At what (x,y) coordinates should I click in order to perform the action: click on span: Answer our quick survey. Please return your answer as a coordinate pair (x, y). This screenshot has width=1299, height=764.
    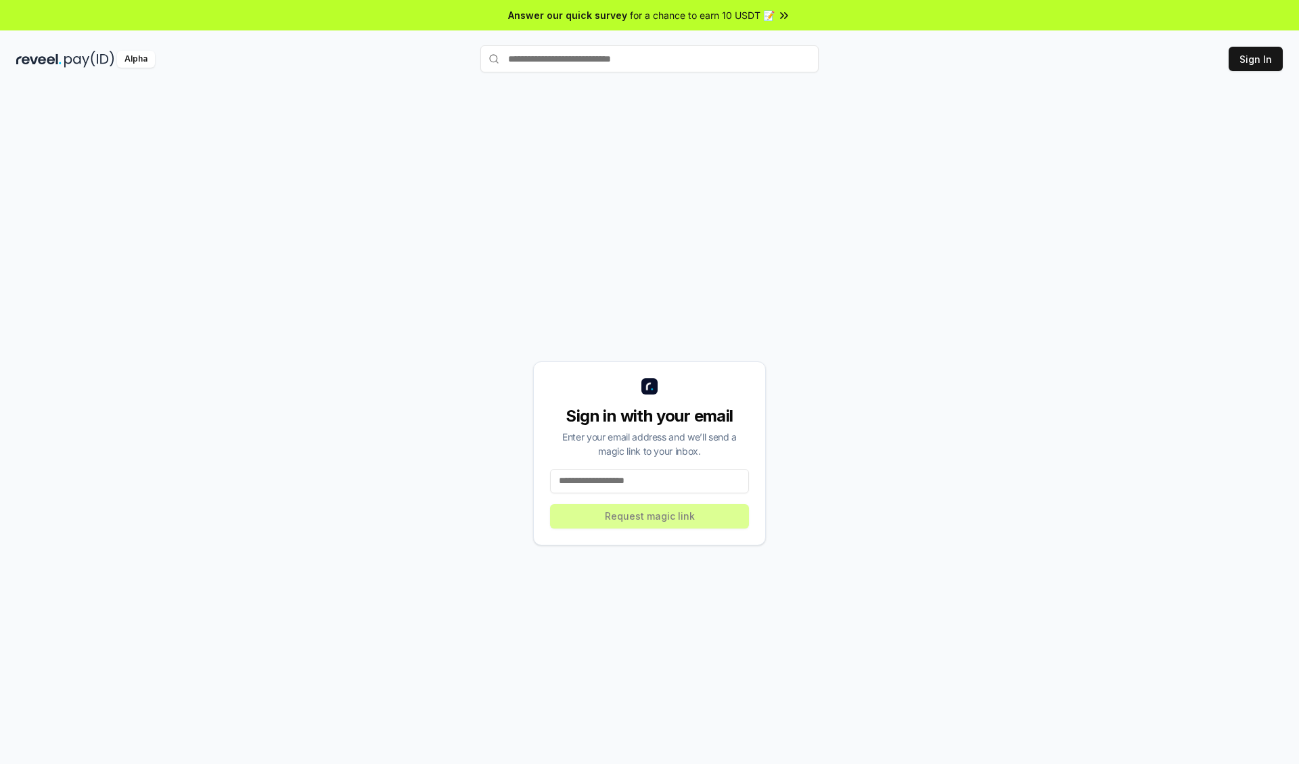
    Looking at the image, I should click on (568, 15).